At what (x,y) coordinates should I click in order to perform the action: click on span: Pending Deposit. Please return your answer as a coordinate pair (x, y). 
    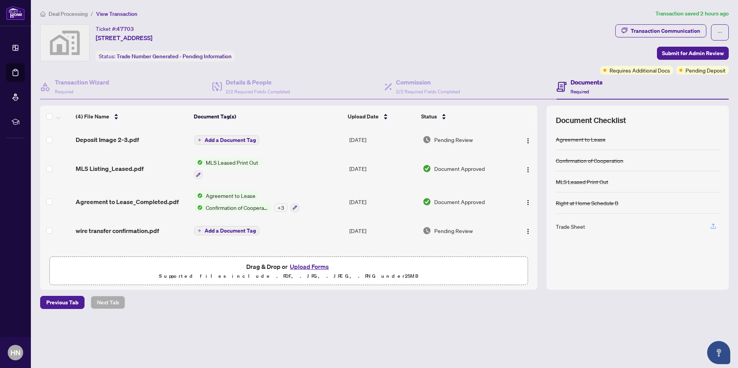
    Looking at the image, I should click on (705, 70).